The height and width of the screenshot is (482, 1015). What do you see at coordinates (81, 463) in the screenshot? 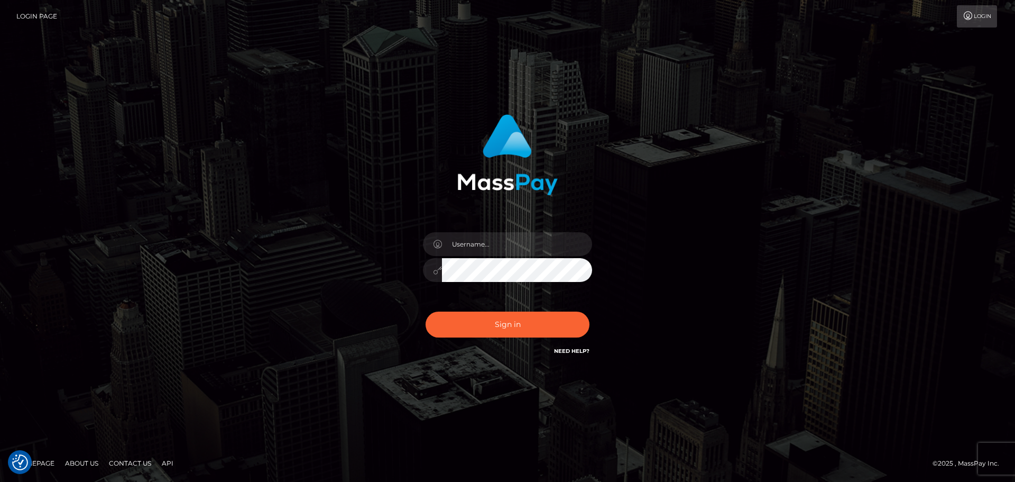
I see `a: About Us` at bounding box center [81, 463].